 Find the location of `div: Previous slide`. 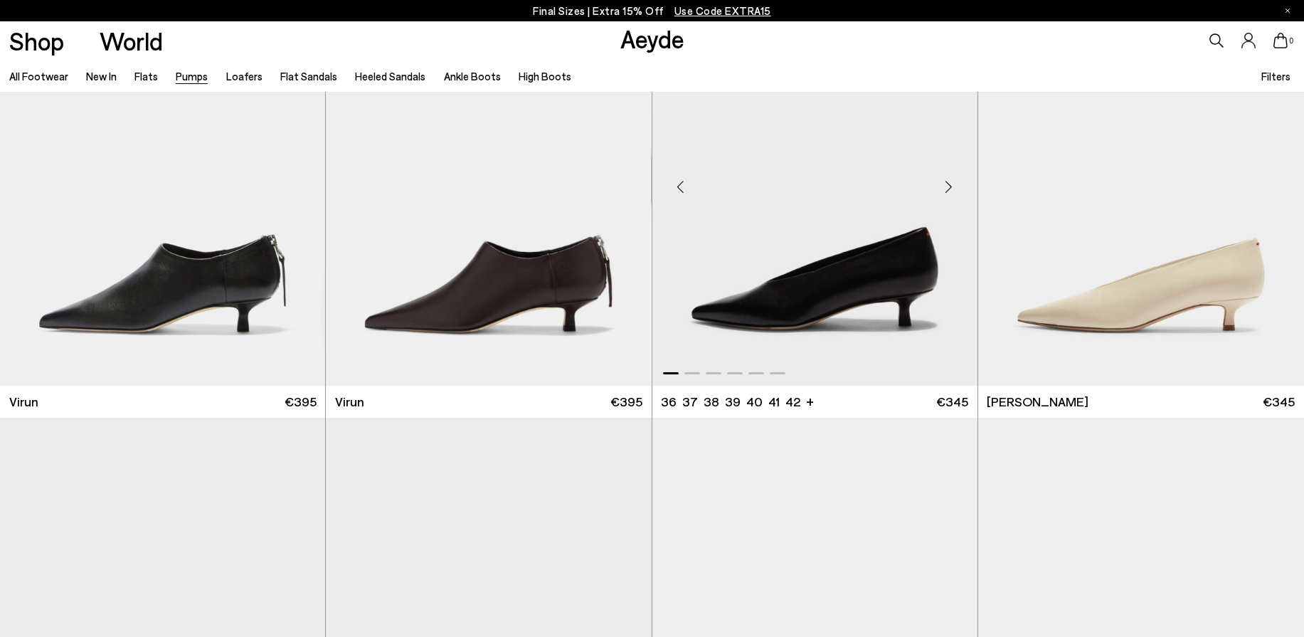

div: Previous slide is located at coordinates (681, 187).